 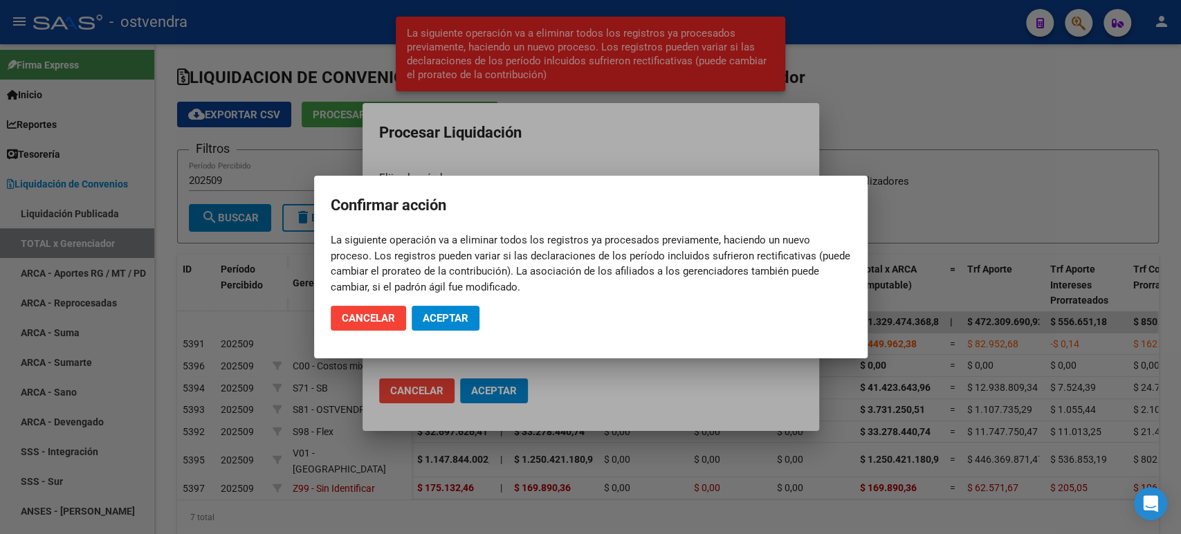 What do you see at coordinates (1150, 504) in the screenshot?
I see `div: Open Intercom Messenger` at bounding box center [1150, 504].